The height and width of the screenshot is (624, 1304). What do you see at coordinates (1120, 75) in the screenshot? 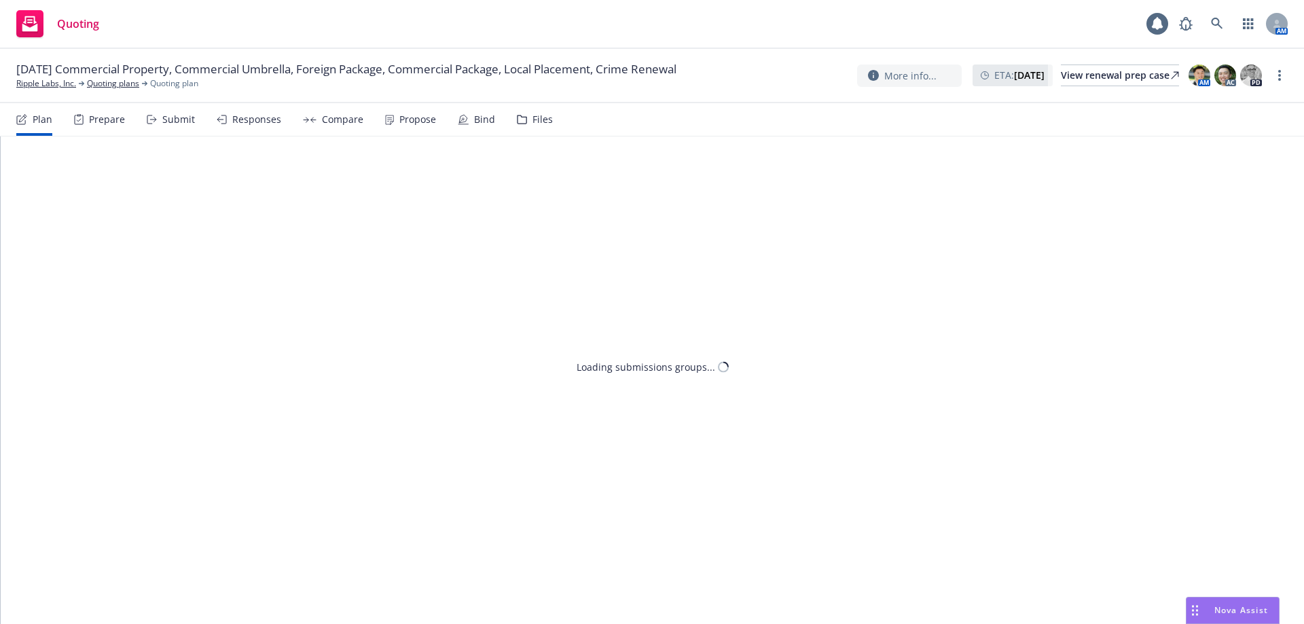
I see `a: View renewal prep case` at bounding box center [1120, 75].